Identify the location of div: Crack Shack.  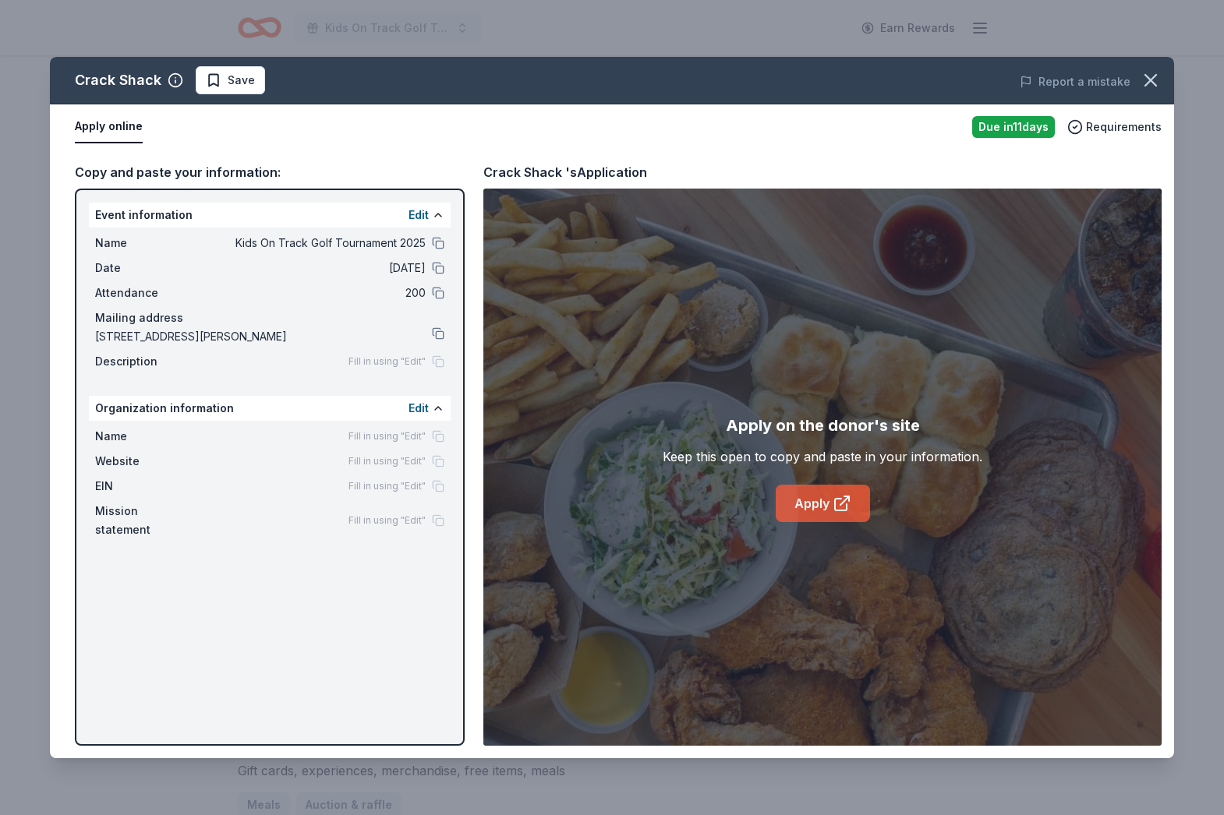
(118, 80).